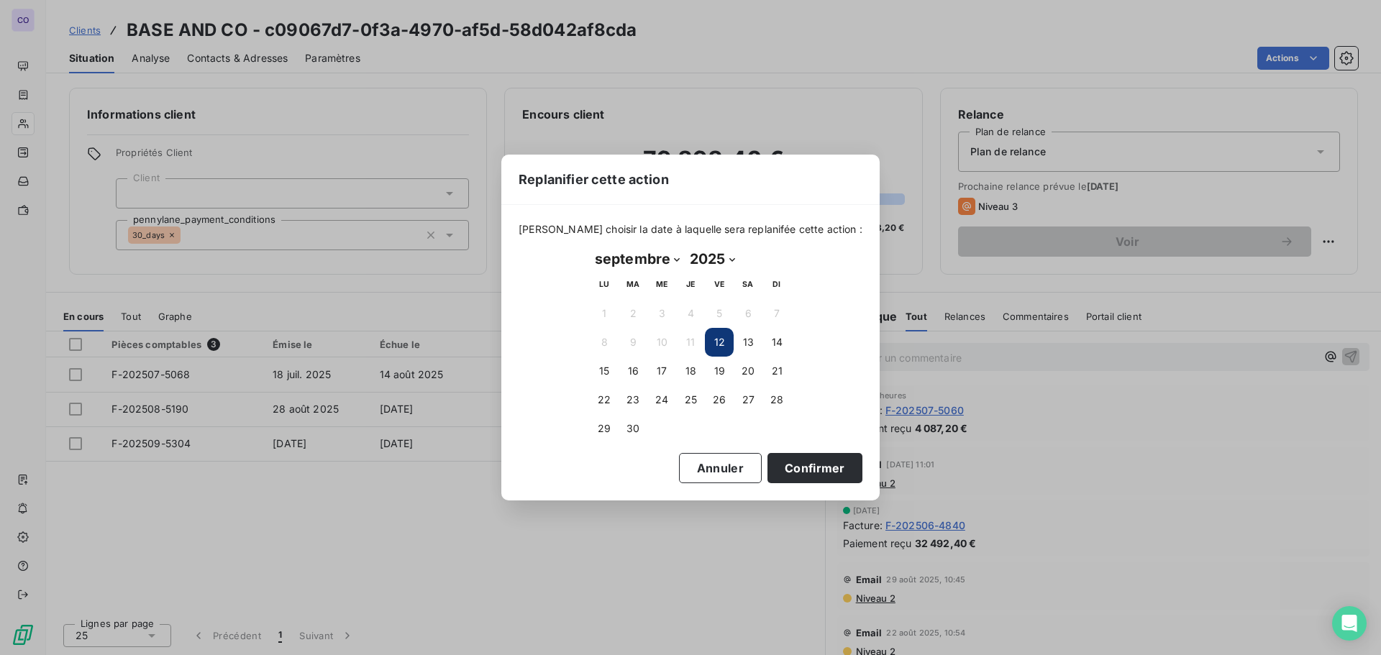 This screenshot has height=655, width=1381. Describe the element at coordinates (777, 314) in the screenshot. I see `button: 7` at that location.